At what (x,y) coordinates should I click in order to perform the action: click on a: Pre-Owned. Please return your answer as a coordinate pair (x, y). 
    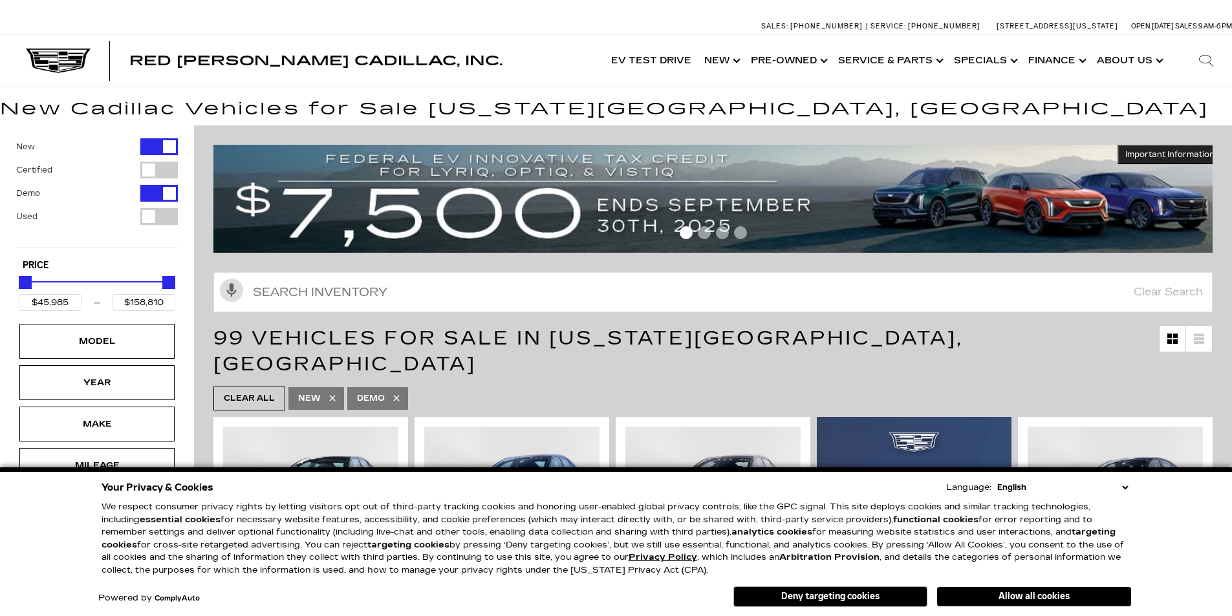
    Looking at the image, I should click on (788, 61).